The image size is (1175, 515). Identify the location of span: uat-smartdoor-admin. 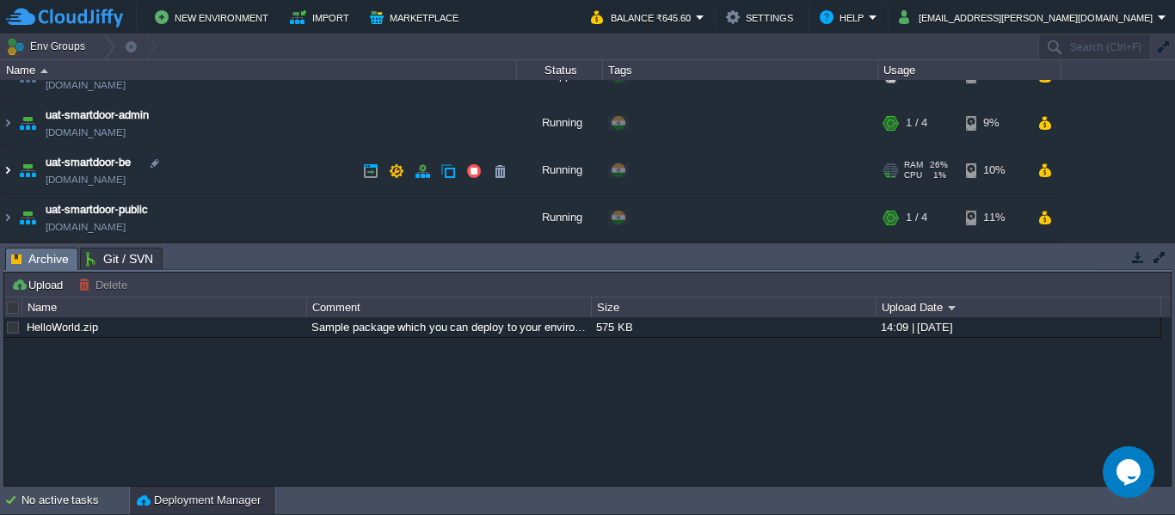
(97, 115).